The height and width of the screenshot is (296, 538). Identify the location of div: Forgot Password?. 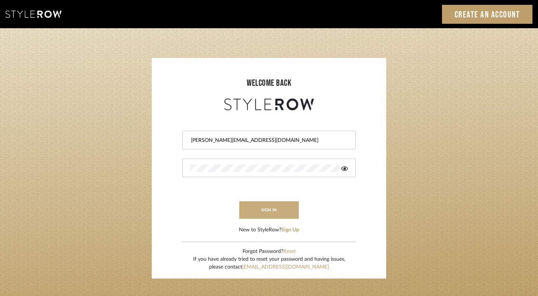
(269, 252).